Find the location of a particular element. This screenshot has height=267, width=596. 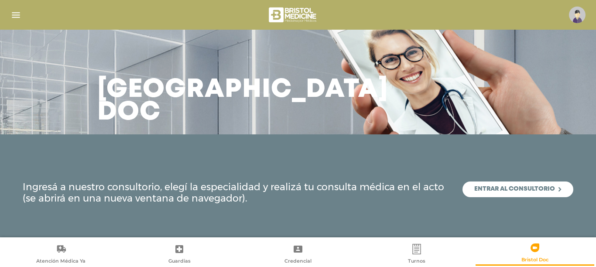

a: Bristol Doc is located at coordinates (535, 253).